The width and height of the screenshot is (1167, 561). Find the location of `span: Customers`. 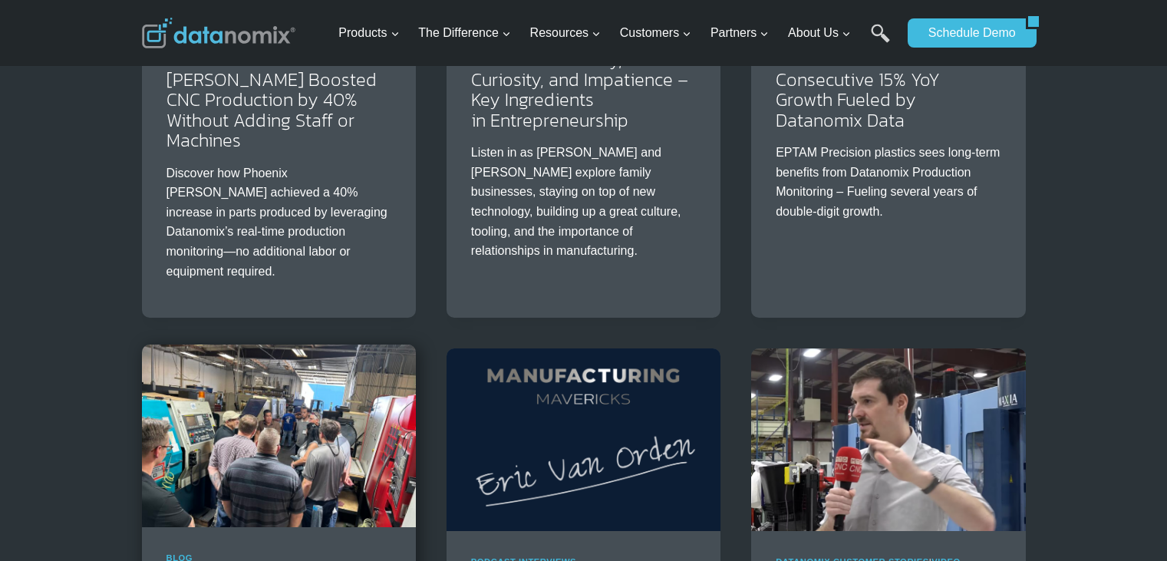

span: Customers is located at coordinates (655, 33).